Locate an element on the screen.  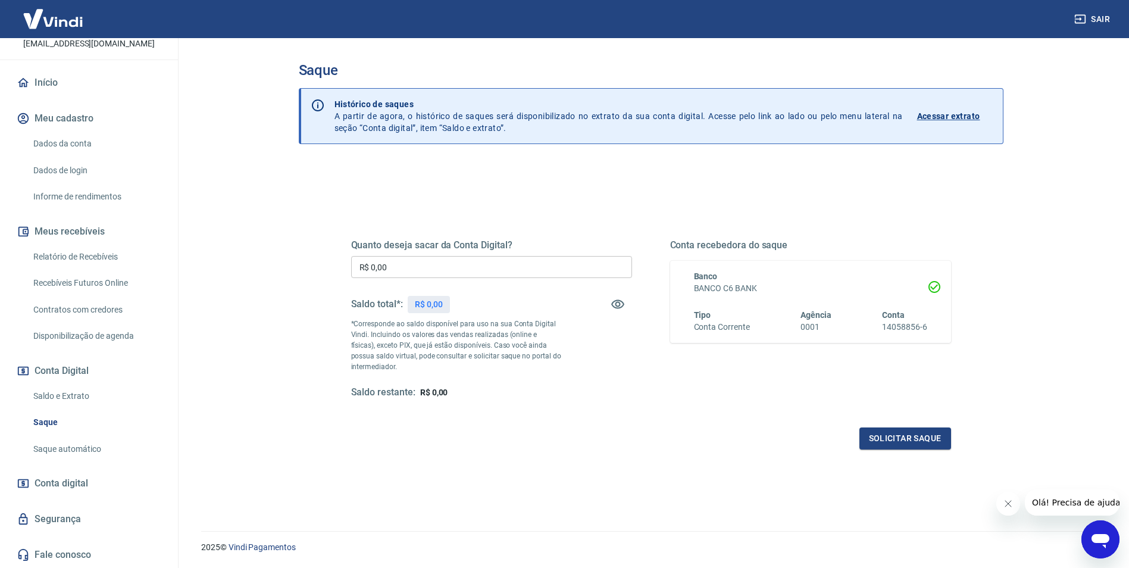
a: Vindi Pagamentos is located at coordinates (262, 547).